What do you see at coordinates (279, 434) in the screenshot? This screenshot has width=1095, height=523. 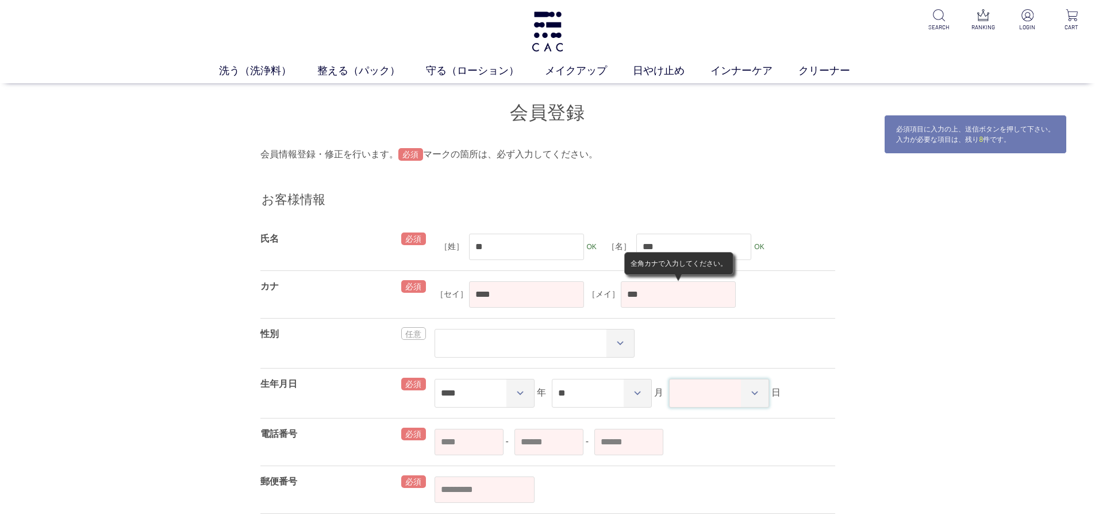 I see `label: 電話番号` at bounding box center [279, 434].